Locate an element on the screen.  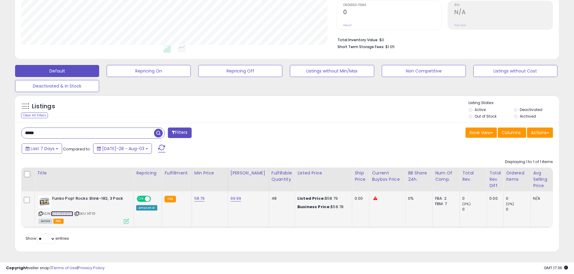
div: Repricing is located at coordinates (148, 173).